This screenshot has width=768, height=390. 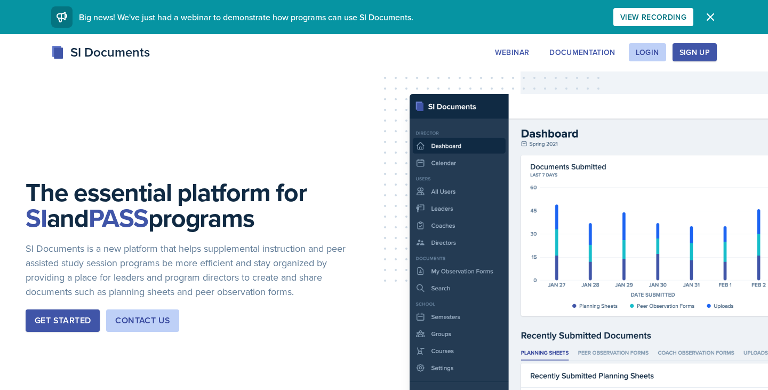 What do you see at coordinates (647, 52) in the screenshot?
I see `div: Login` at bounding box center [647, 52].